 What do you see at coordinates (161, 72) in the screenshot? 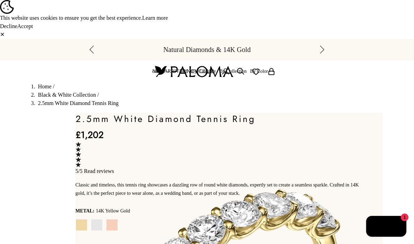
I see `button: GBP £` at bounding box center [161, 72].